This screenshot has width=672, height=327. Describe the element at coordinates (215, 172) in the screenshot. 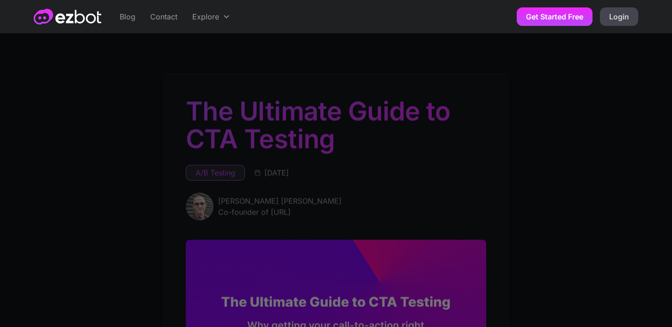

I see `a: A/B Testing` at that location.